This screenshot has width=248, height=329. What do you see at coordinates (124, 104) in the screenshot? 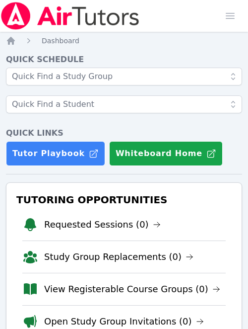
I see `input: Quick Find a Student` at bounding box center [124, 104].